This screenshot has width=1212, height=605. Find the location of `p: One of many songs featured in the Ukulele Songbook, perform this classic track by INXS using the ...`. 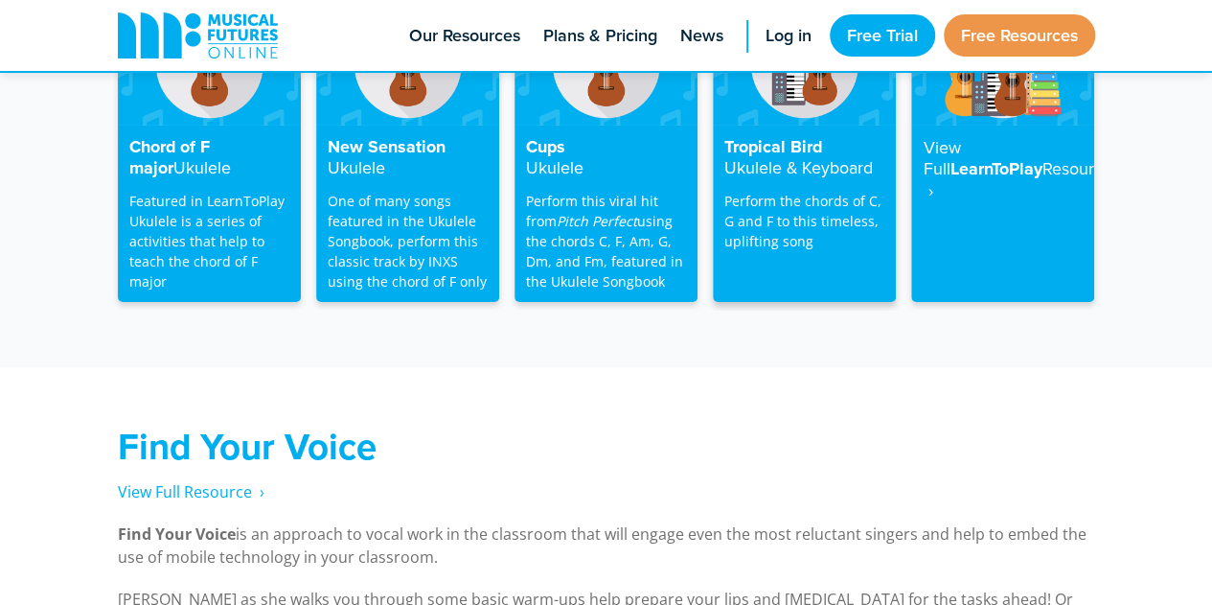

p: One of many songs featured in the Ukulele Songbook, perform this classic track by INXS using the ... is located at coordinates (407, 241).